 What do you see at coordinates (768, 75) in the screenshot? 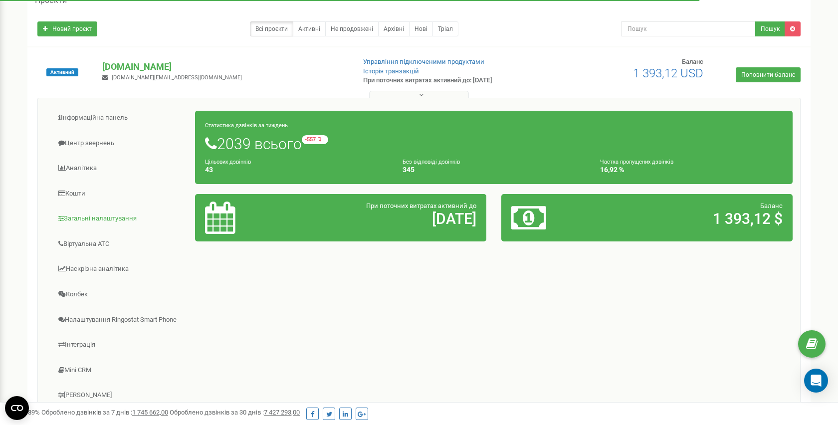
I see `a: Поповнити баланс` at bounding box center [768, 75].